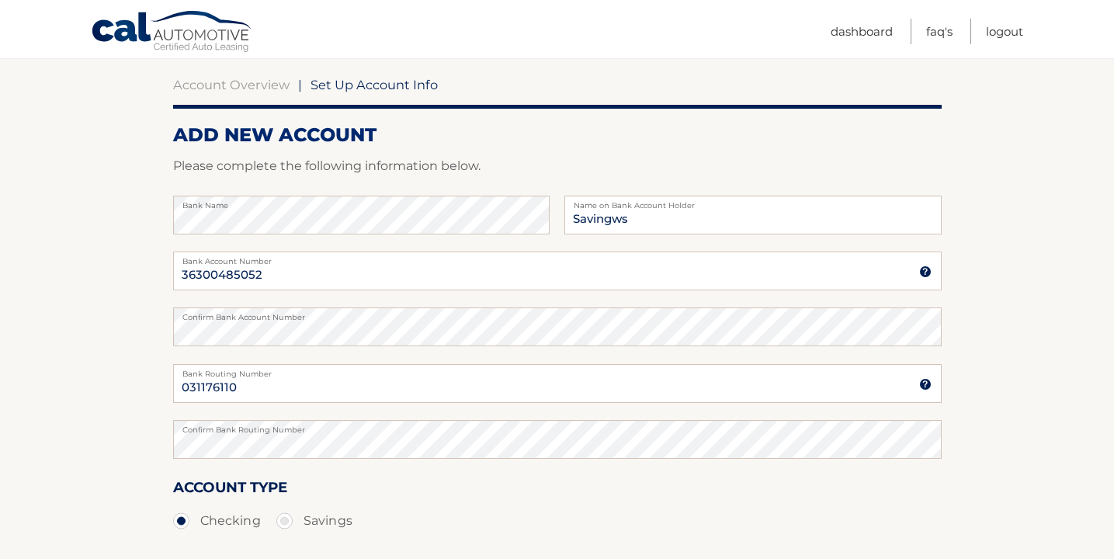 Image resolution: width=1114 pixels, height=559 pixels. What do you see at coordinates (557, 370) in the screenshot?
I see `label: Bank Routing Number` at bounding box center [557, 370].